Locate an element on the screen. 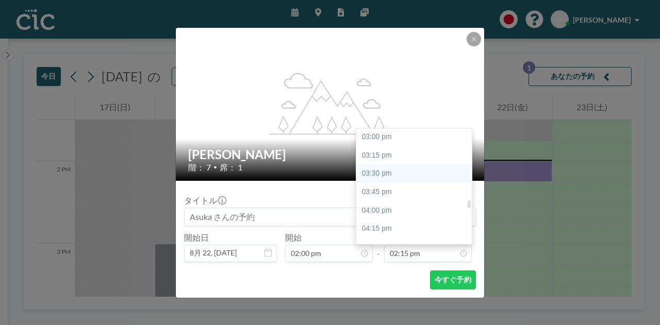  div: 04:00 pm is located at coordinates (417, 211).